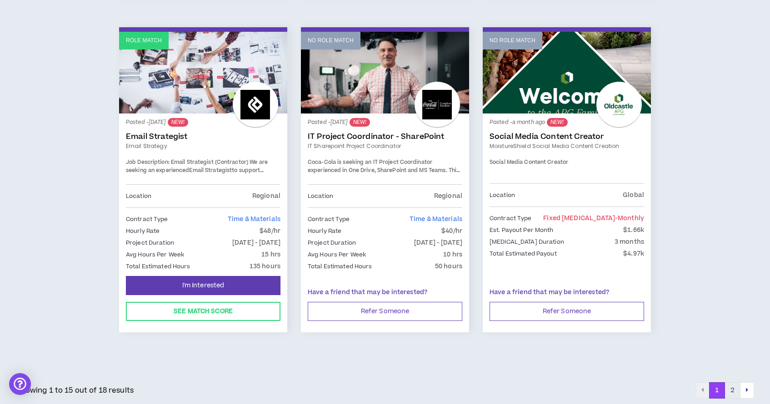 The width and height of the screenshot is (770, 404). What do you see at coordinates (566, 137) in the screenshot?
I see `a: Social Media Content Creator` at bounding box center [566, 137].